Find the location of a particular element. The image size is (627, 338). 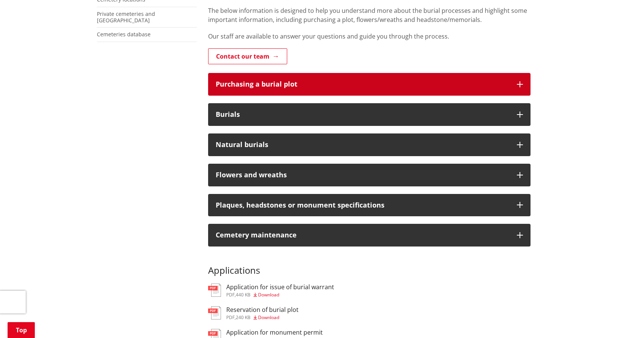

span: 240 KB is located at coordinates (243, 317).